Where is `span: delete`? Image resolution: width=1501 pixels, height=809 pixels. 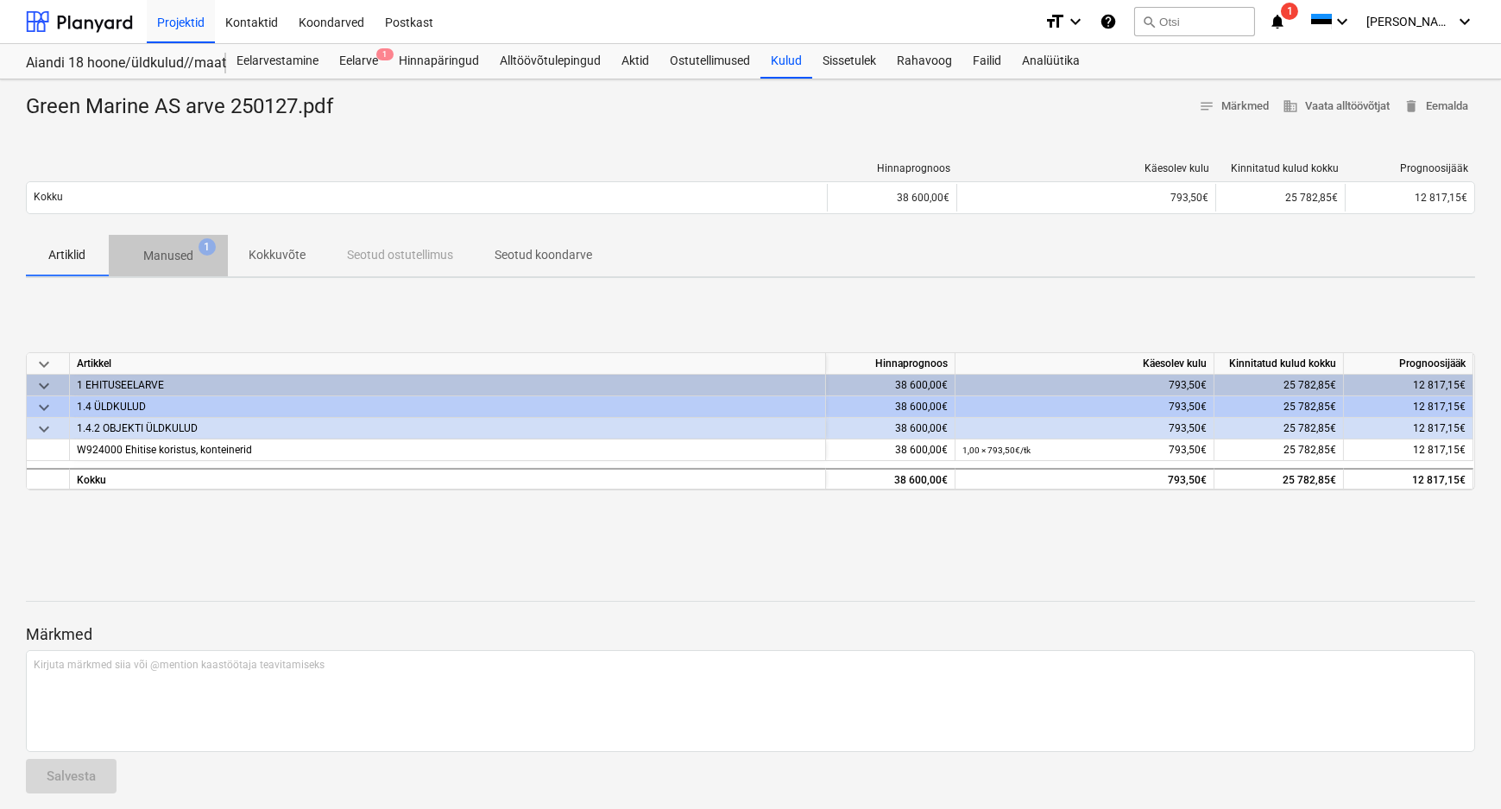 span: delete is located at coordinates (1412, 106).